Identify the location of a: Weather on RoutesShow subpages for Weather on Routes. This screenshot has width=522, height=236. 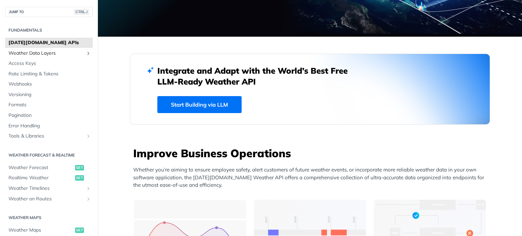
(49, 199).